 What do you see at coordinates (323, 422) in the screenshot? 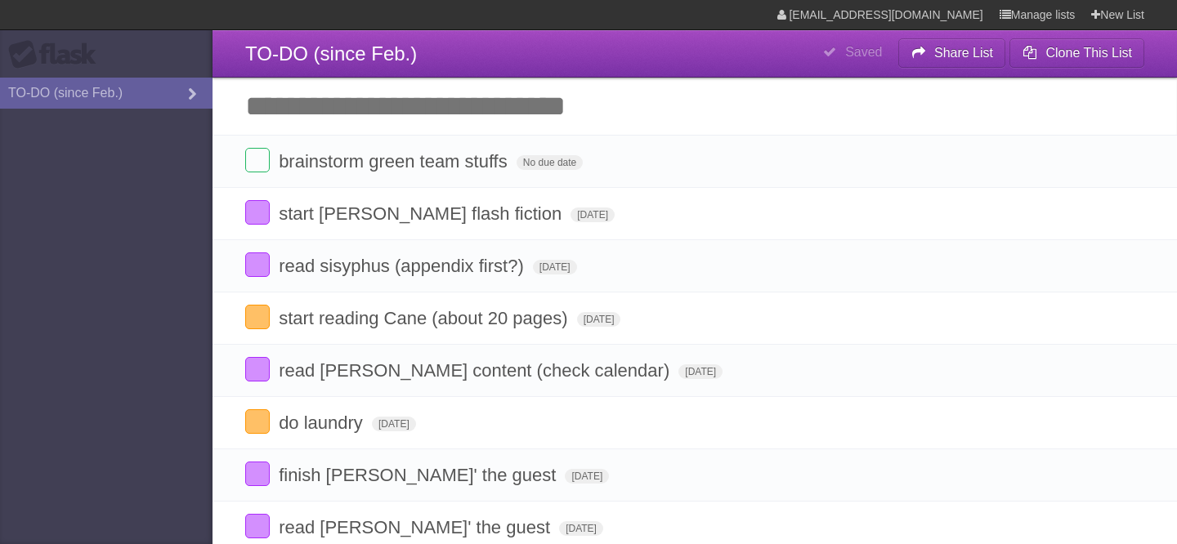
I see `span: do laundry` at bounding box center [323, 422].